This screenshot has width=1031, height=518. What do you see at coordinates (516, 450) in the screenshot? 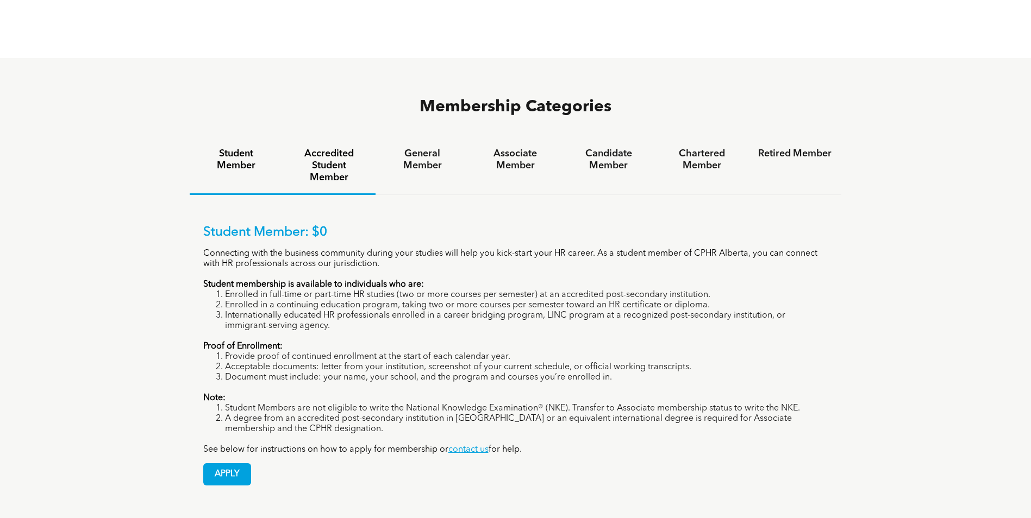
I see `p: See below for instructions on how to apply for membership or for help.` at bounding box center [516, 450].